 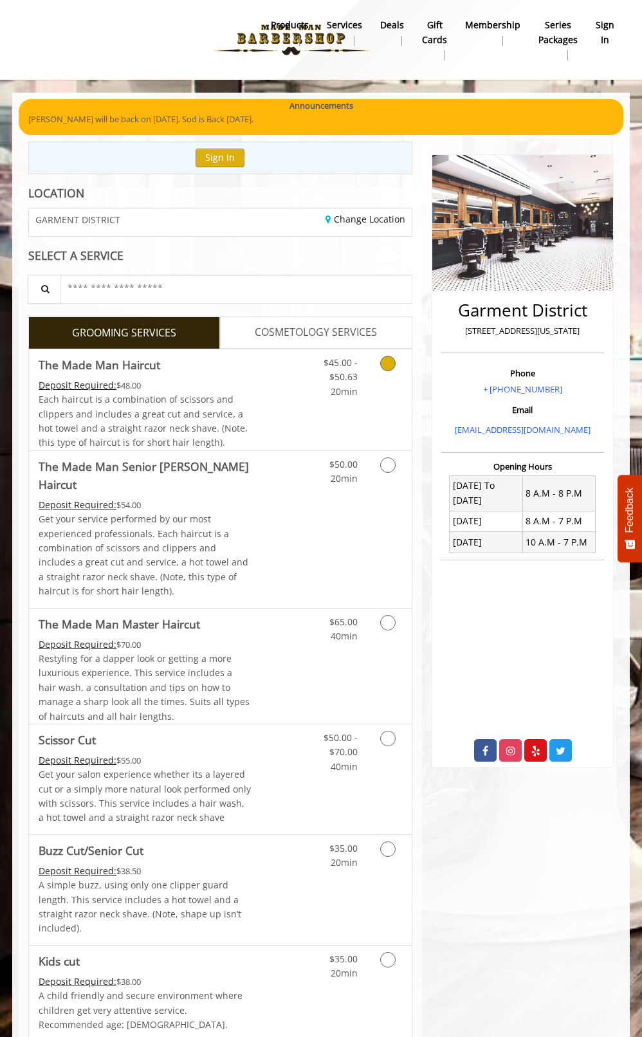 What do you see at coordinates (340, 745) in the screenshot?
I see `span: $50.00 - $70.00` at bounding box center [340, 745].